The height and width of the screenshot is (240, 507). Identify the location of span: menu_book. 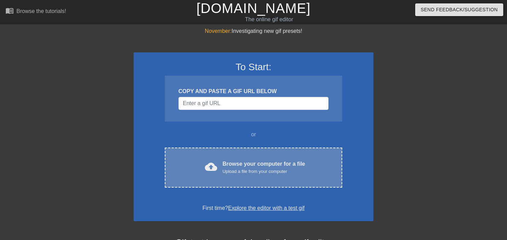
(10, 11).